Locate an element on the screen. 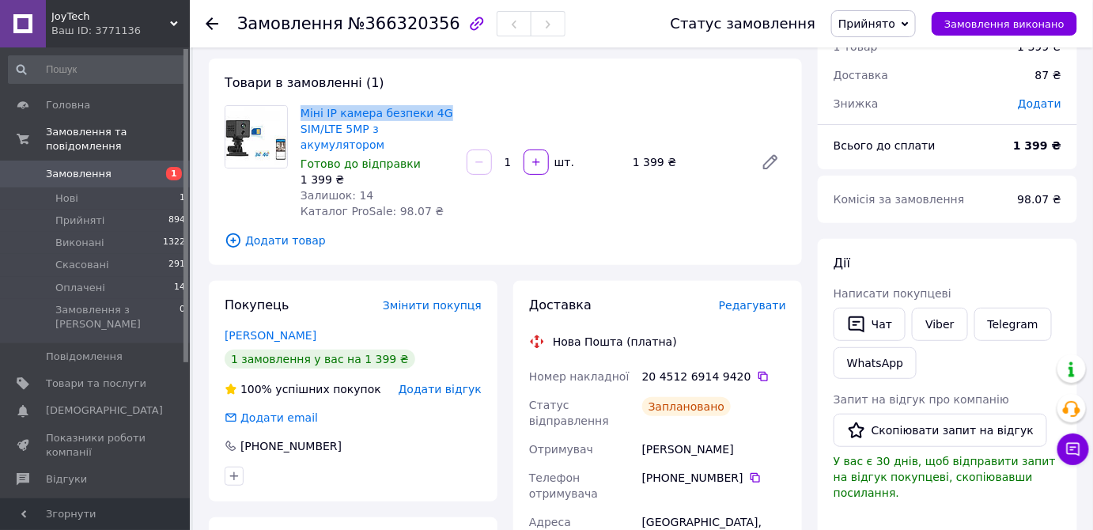 The width and height of the screenshot is (1093, 530). span: Додати відгук is located at coordinates (440, 389).